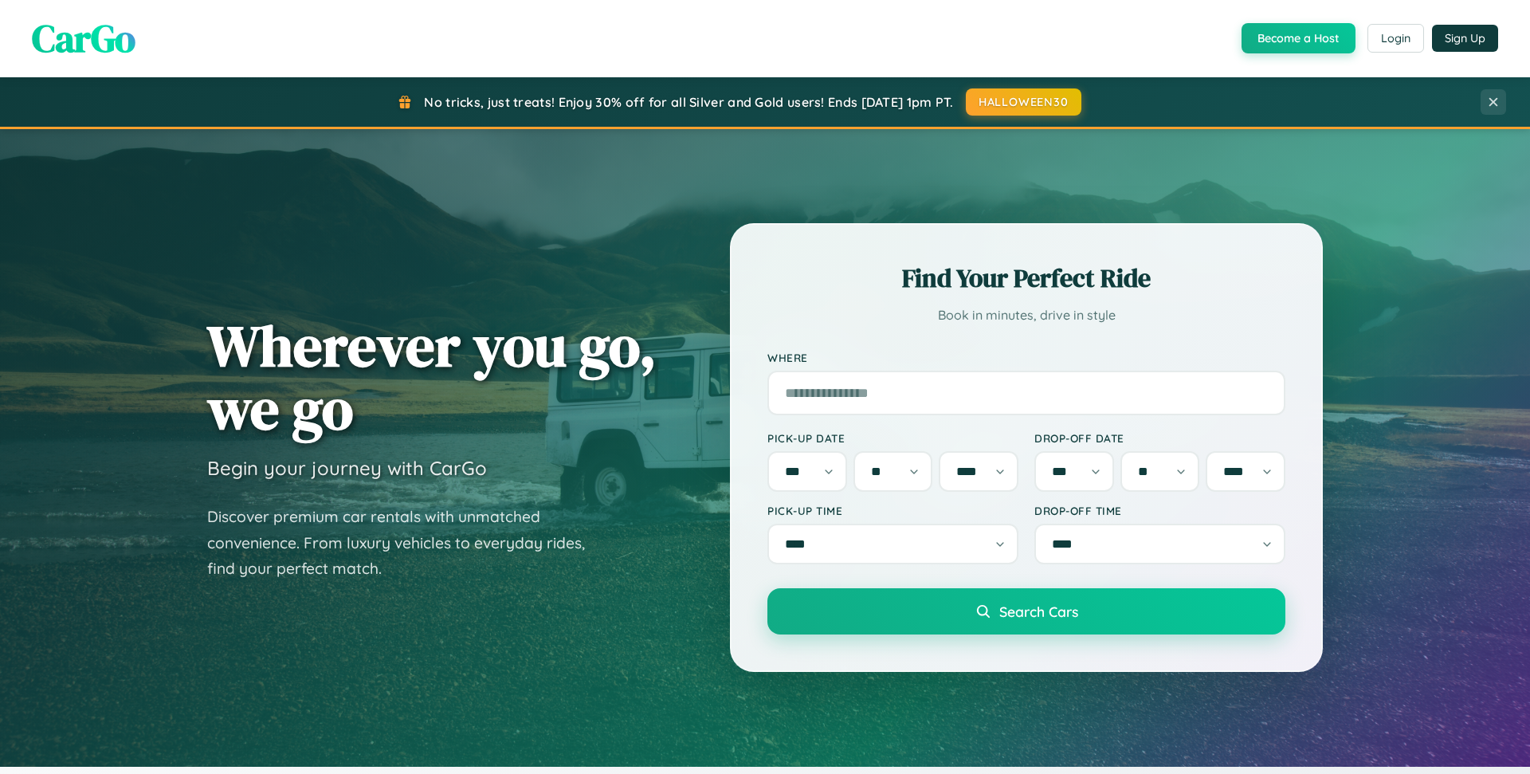  I want to click on label: Pick-up Date, so click(892, 437).